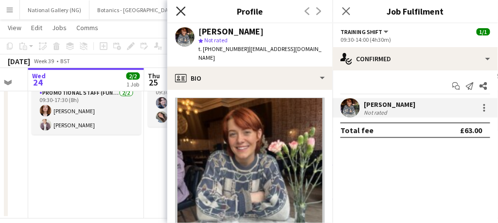  What do you see at coordinates (365, 32) in the screenshot?
I see `button: Training shift` at bounding box center [365, 32].